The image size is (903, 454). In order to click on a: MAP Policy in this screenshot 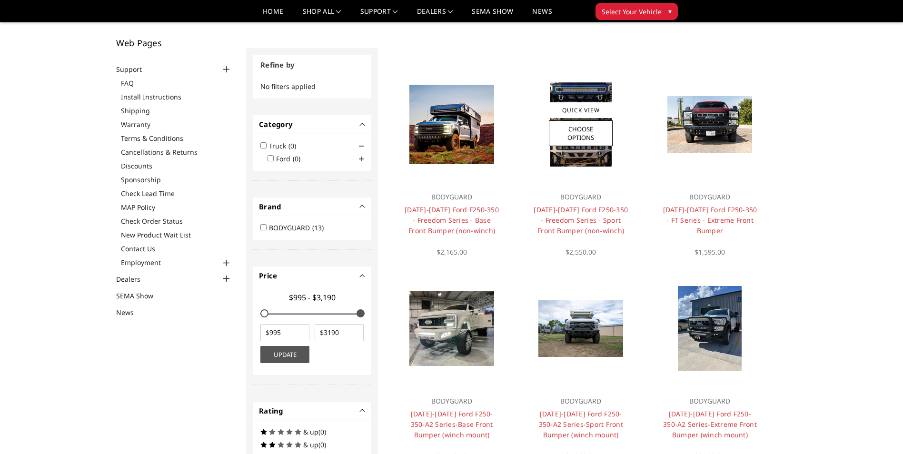, I will do `click(177, 207)`.